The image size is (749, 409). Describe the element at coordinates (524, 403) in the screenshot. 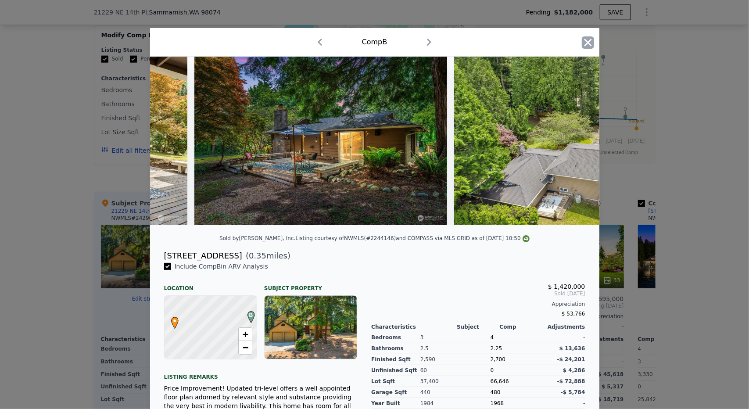

I see `div: 1968` at that location.